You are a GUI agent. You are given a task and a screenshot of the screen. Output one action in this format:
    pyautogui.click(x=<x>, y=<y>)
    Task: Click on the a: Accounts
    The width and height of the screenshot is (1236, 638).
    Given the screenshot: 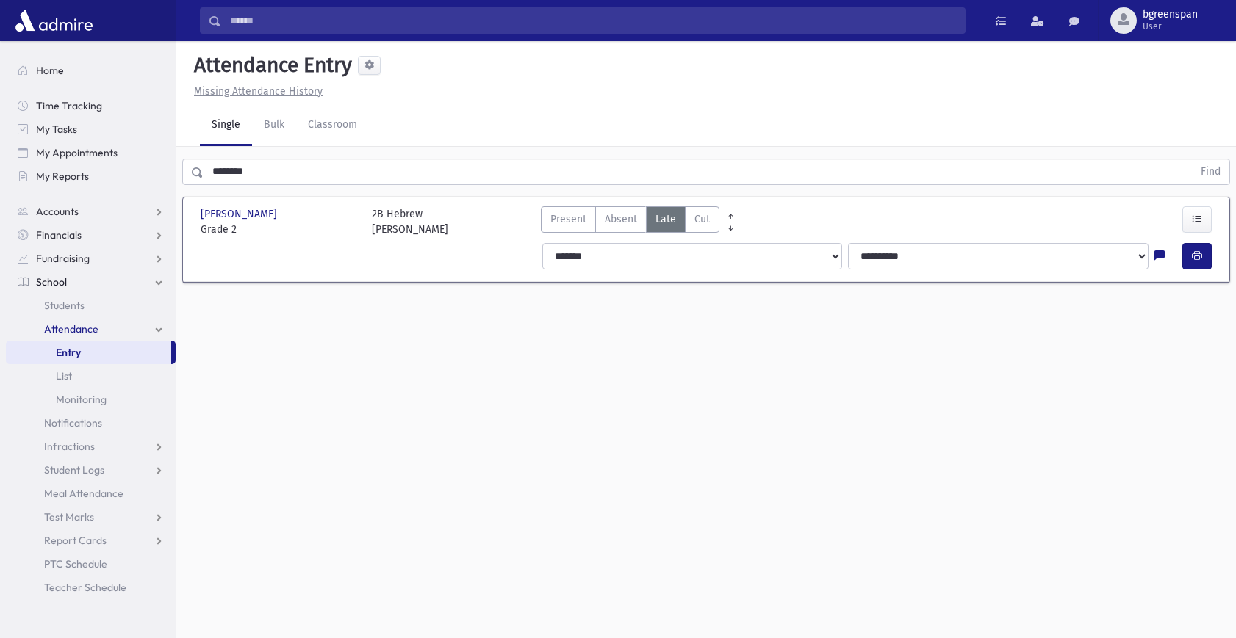 What is the action you would take?
    pyautogui.click(x=90, y=212)
    